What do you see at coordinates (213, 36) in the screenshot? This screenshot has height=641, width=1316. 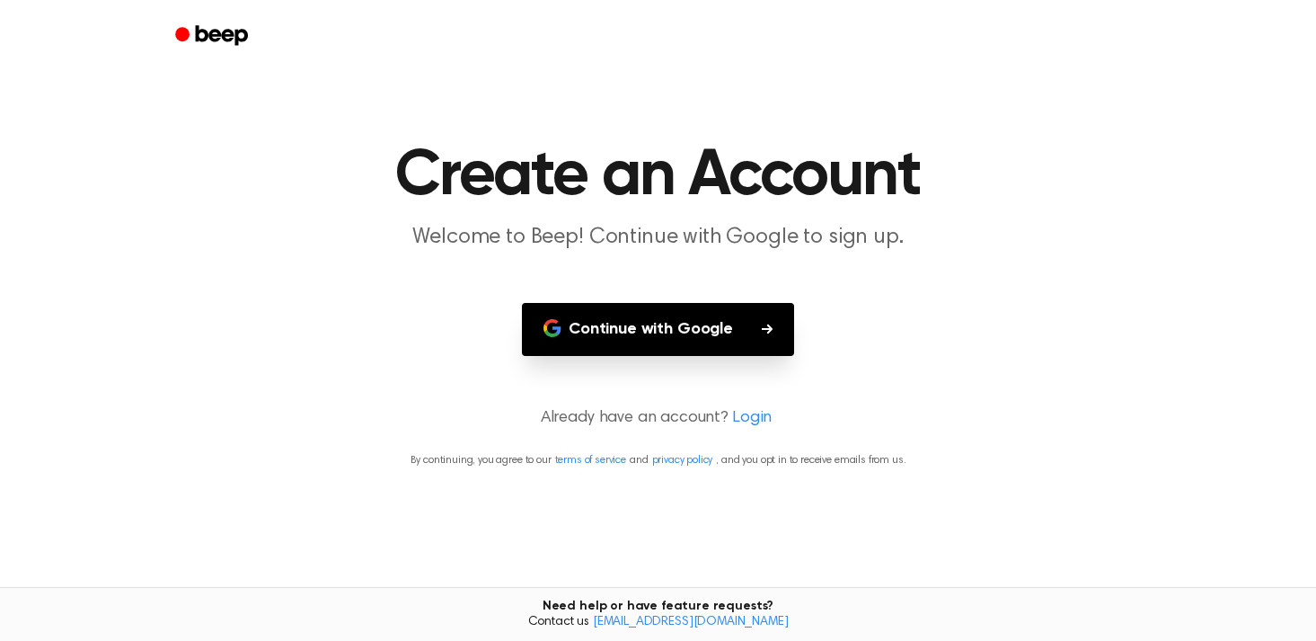 I see `a: Beep` at bounding box center [213, 36].